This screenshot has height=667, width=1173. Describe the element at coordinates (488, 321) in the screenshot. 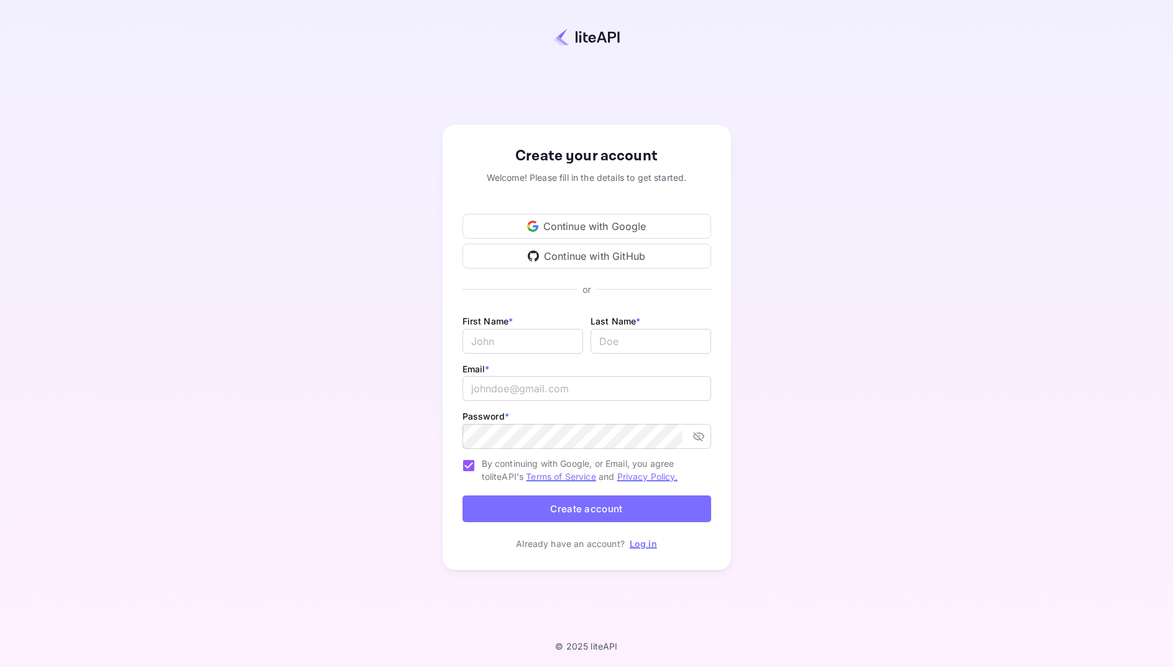

I see `label: First Name` at that location.